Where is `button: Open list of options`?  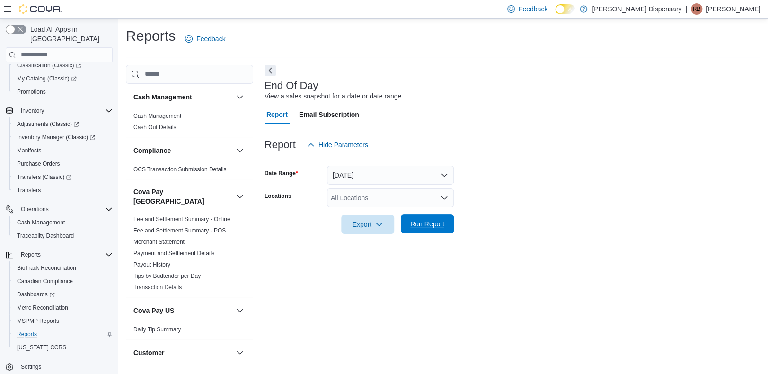 button: Open list of options is located at coordinates (444, 198).